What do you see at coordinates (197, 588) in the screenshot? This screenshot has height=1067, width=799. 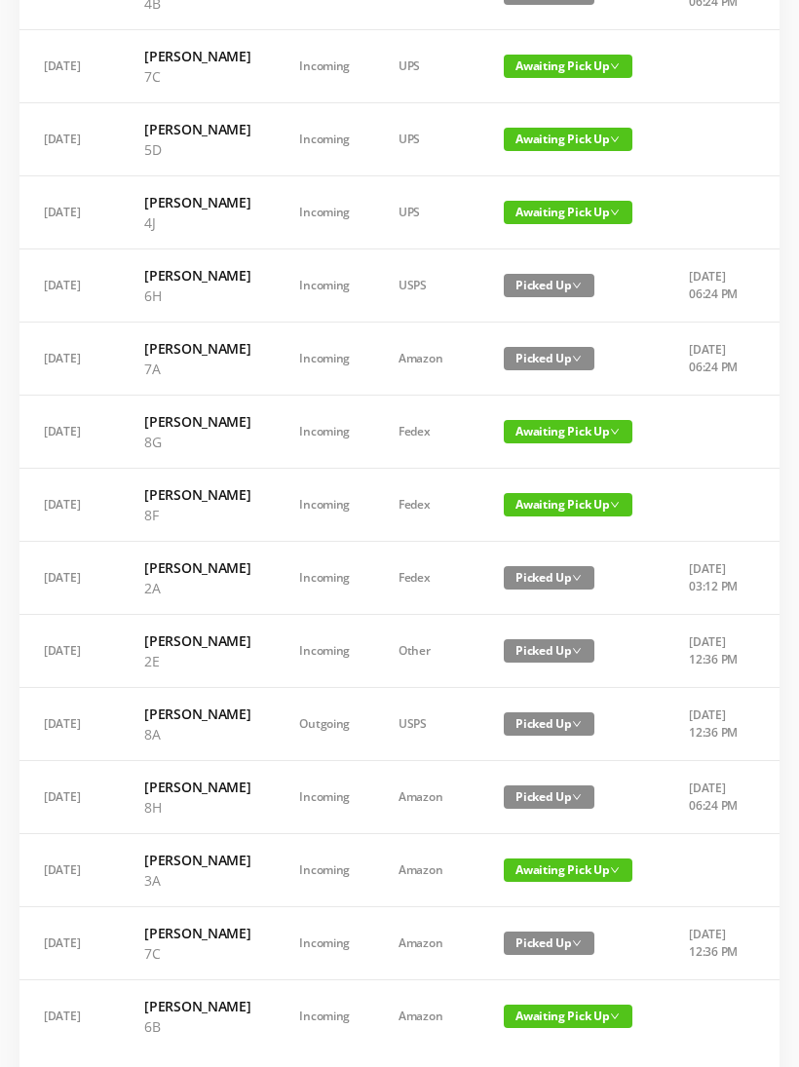 I see `p: 2A` at bounding box center [197, 588].